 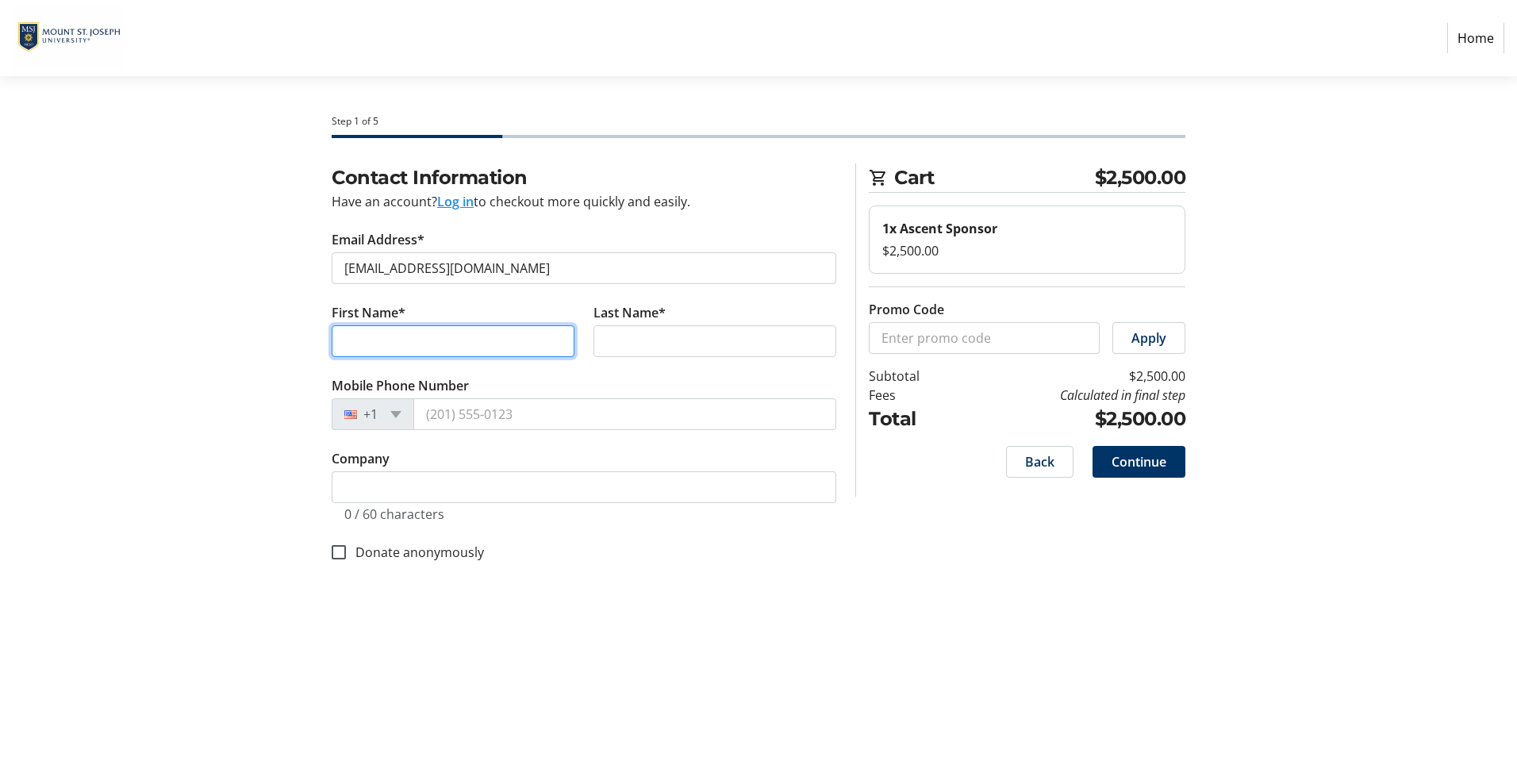 What do you see at coordinates (984, 338) in the screenshot?
I see `input: Enter promo code` at bounding box center [984, 338].